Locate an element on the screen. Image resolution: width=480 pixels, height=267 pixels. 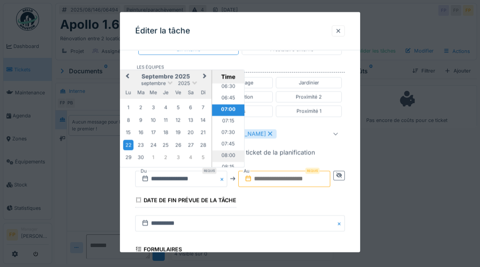
div: Choose dimanche 7 septembre 2025 is located at coordinates (203, 107).